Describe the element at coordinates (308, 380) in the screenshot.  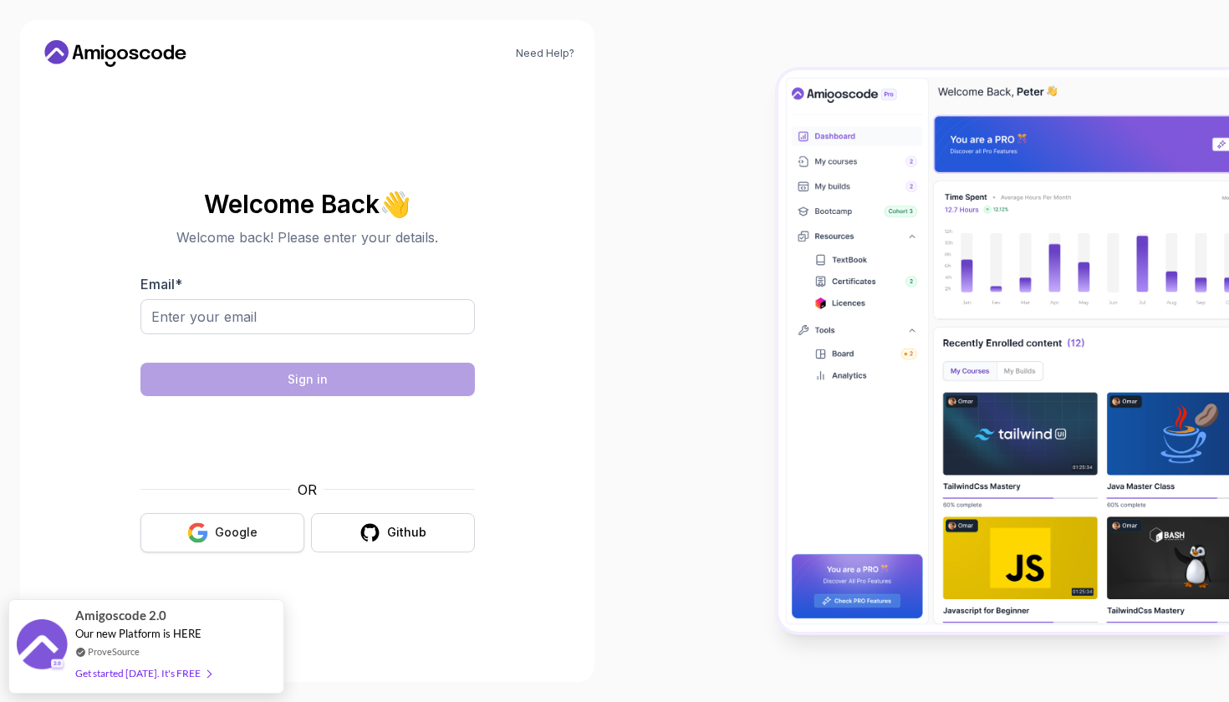
I see `div: Sign in` at that location.